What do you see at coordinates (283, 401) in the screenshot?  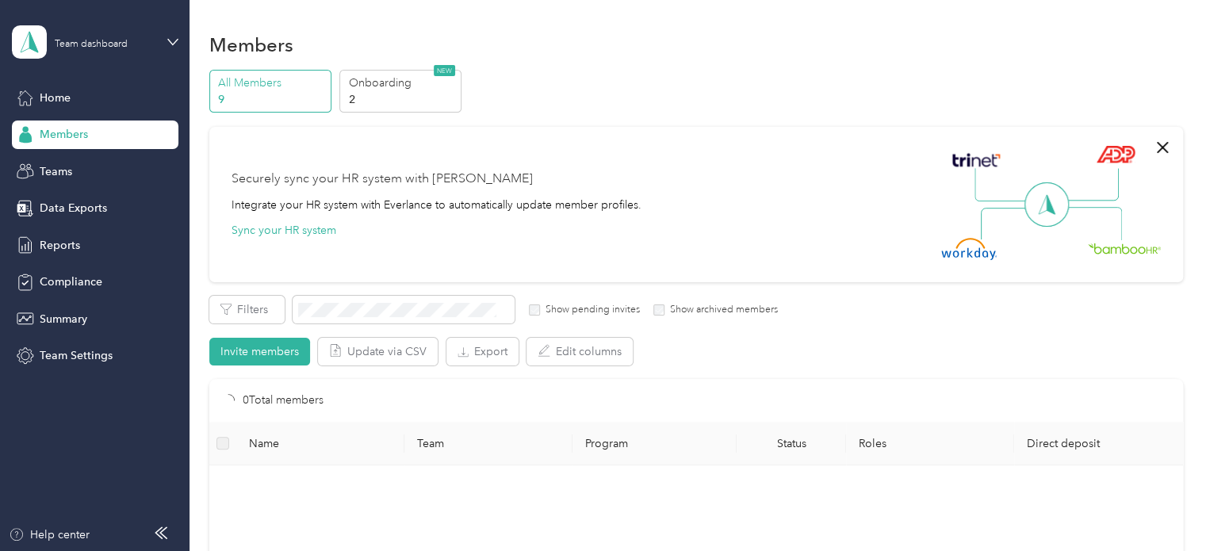 I see `p: 0 Total members` at bounding box center [283, 401].